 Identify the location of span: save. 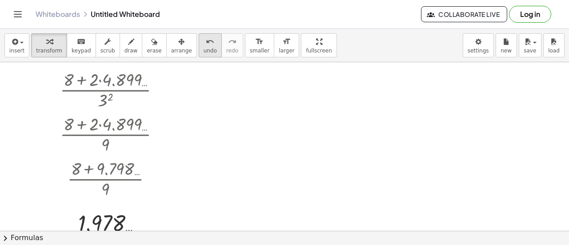
(530, 51).